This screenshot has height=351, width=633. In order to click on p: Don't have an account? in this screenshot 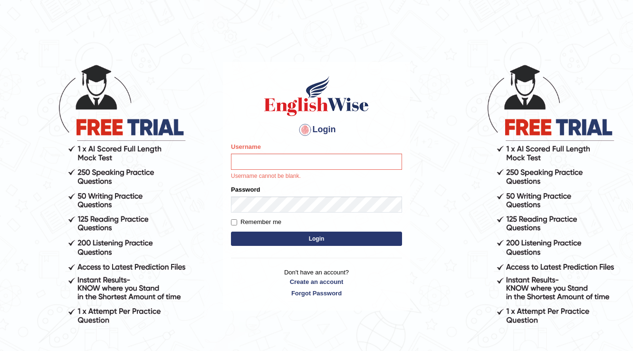, I will do `click(316, 282)`.